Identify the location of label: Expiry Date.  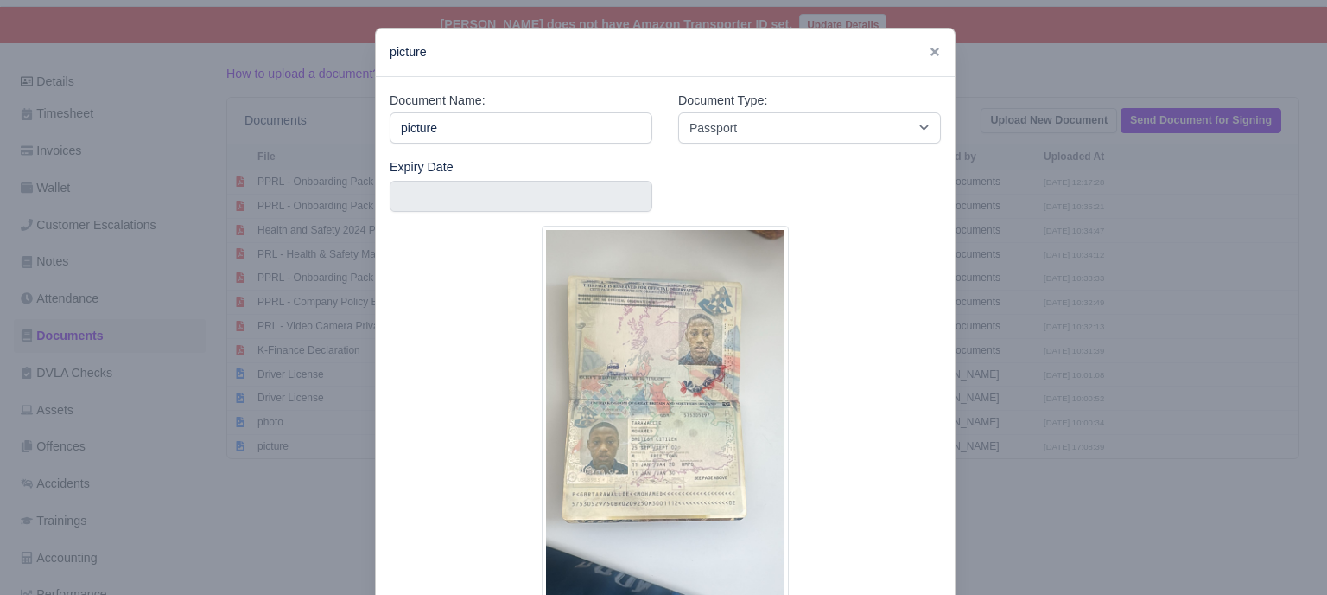
(422, 167).